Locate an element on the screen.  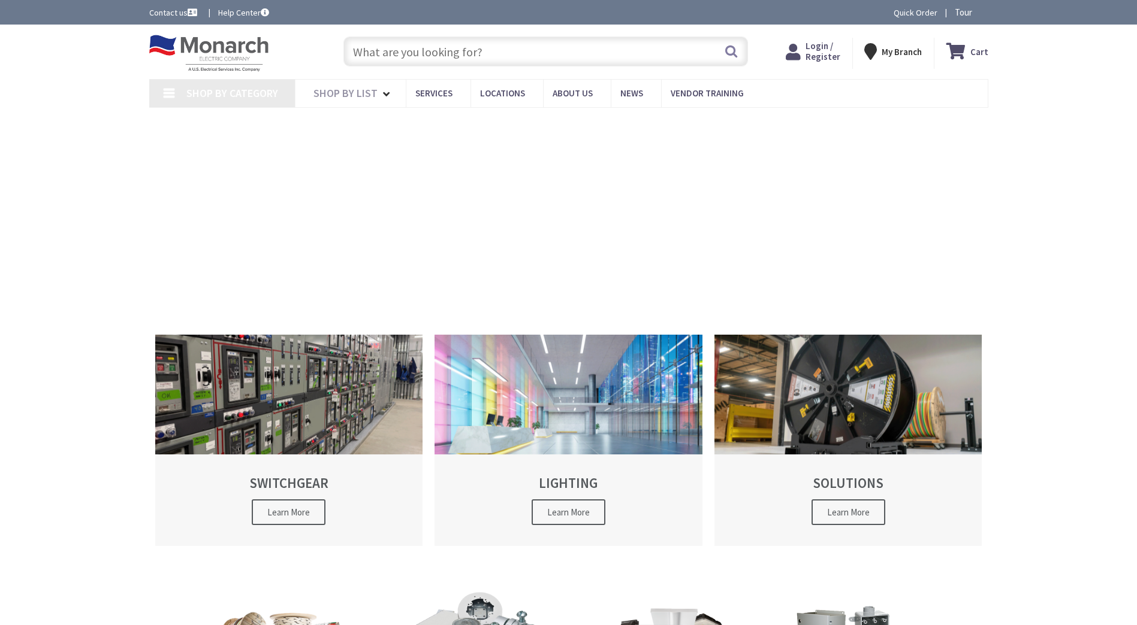
div: My Branch is located at coordinates (893, 52).